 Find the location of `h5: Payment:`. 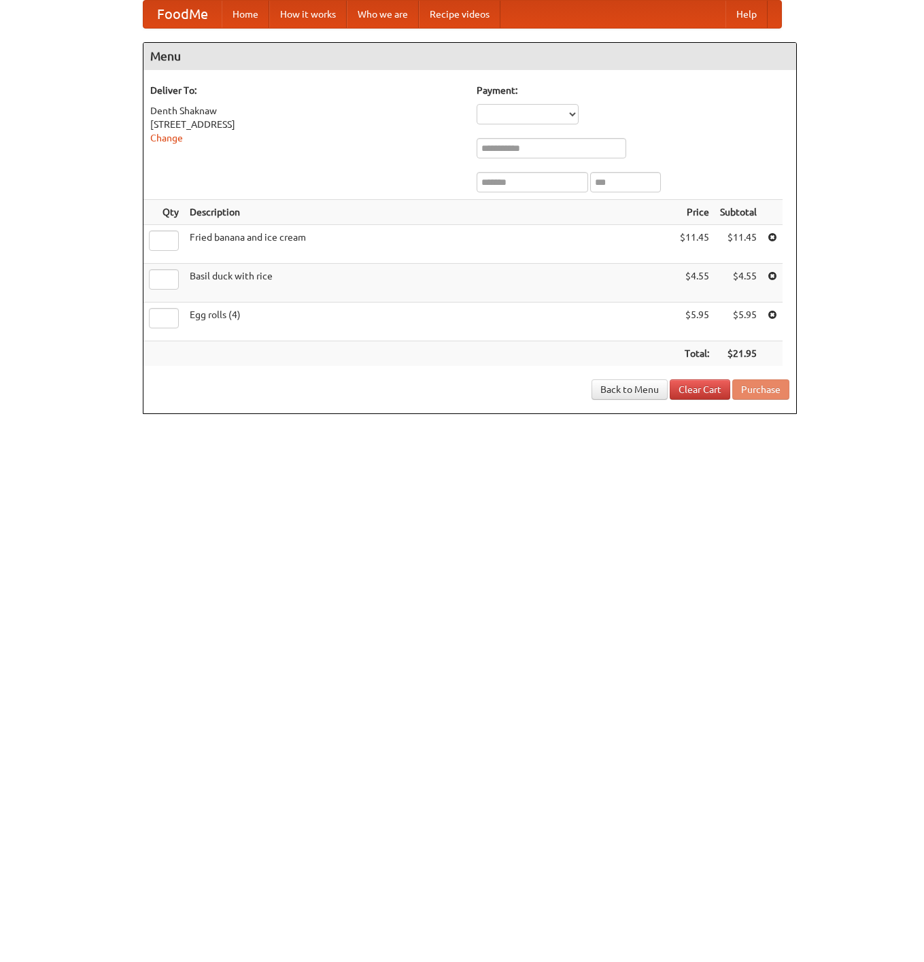

h5: Payment: is located at coordinates (633, 90).